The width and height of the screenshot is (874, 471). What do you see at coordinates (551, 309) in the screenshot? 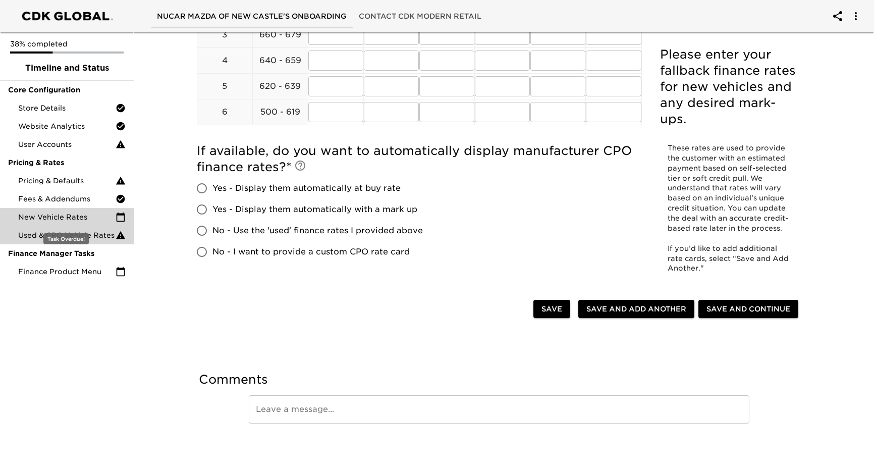
I see `button: Save` at bounding box center [551, 309].